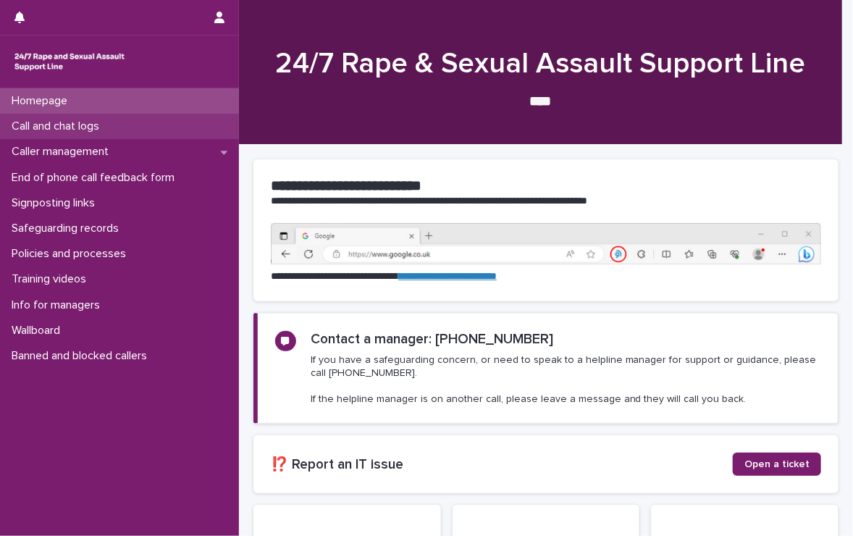  Describe the element at coordinates (565, 379) in the screenshot. I see `p: If you have a safeguarding concern, or need to speak to a helpline manager for support or guidanc...` at that location.